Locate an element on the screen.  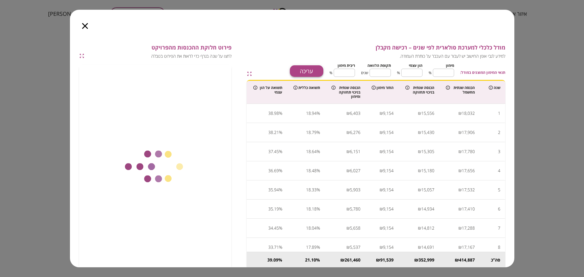
div: 36.69 is located at coordinates (273, 171).